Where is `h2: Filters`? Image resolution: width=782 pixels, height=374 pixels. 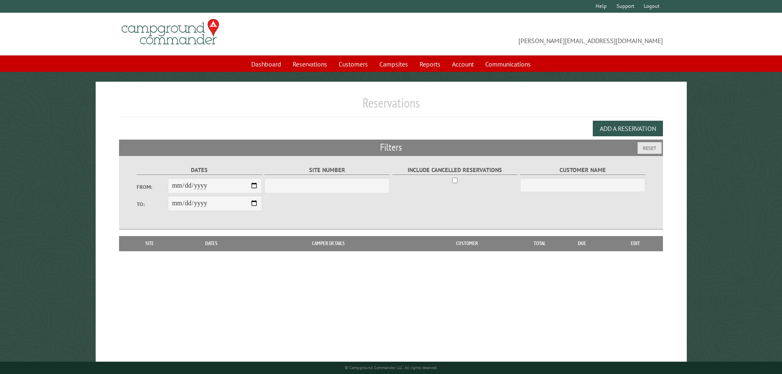
h2: Filters is located at coordinates (391, 147).